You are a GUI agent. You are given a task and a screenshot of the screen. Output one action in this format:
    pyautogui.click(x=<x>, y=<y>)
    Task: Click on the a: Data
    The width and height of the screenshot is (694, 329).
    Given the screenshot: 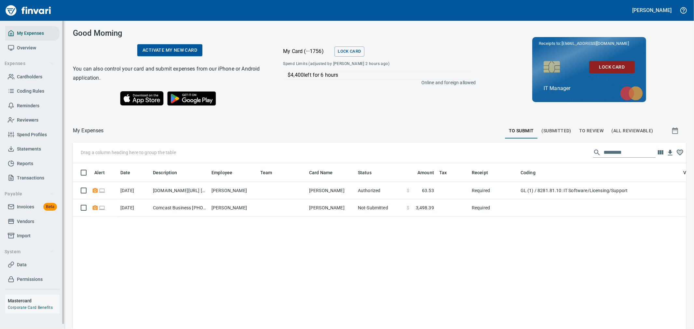 What is the action you would take?
    pyautogui.click(x=32, y=265)
    